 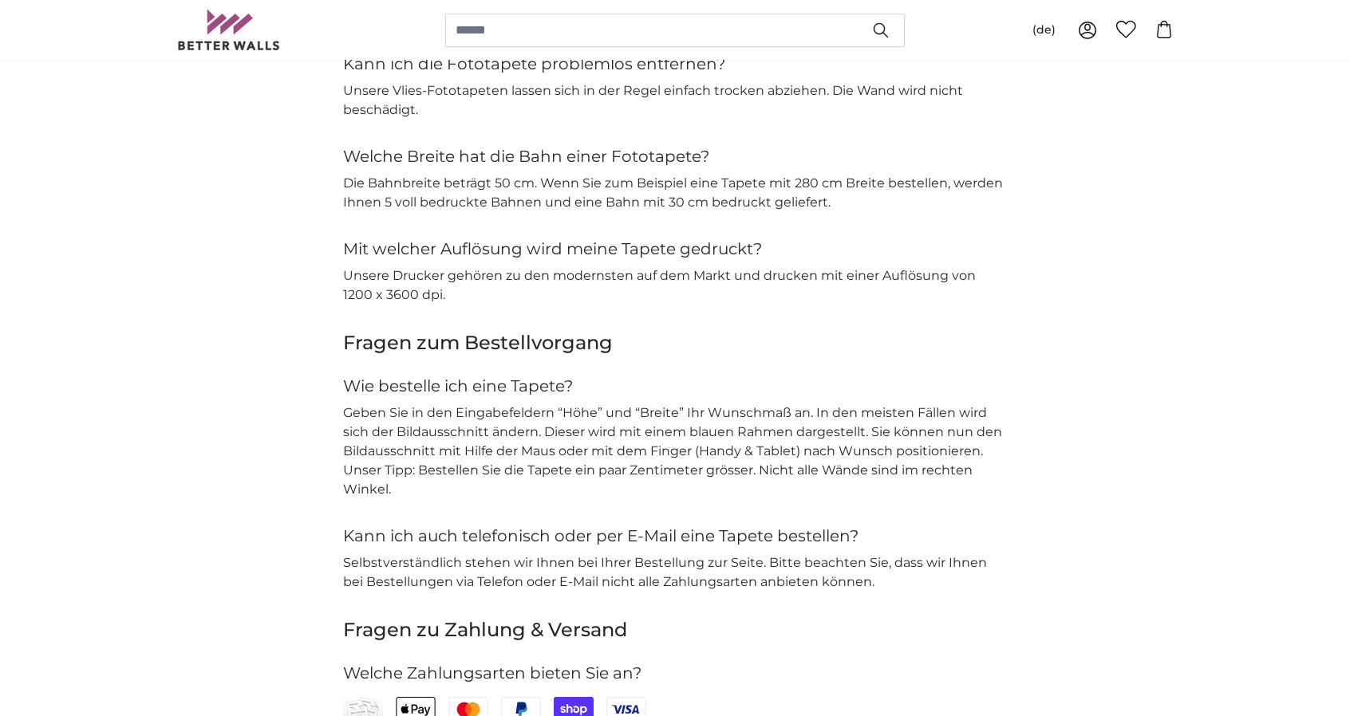 What do you see at coordinates (675, 286) in the screenshot?
I see `p: Unsere Drucker gehören zu den modernsten auf dem Markt und drucken mit einer Auflösung von 1200 x...` at bounding box center [675, 286].